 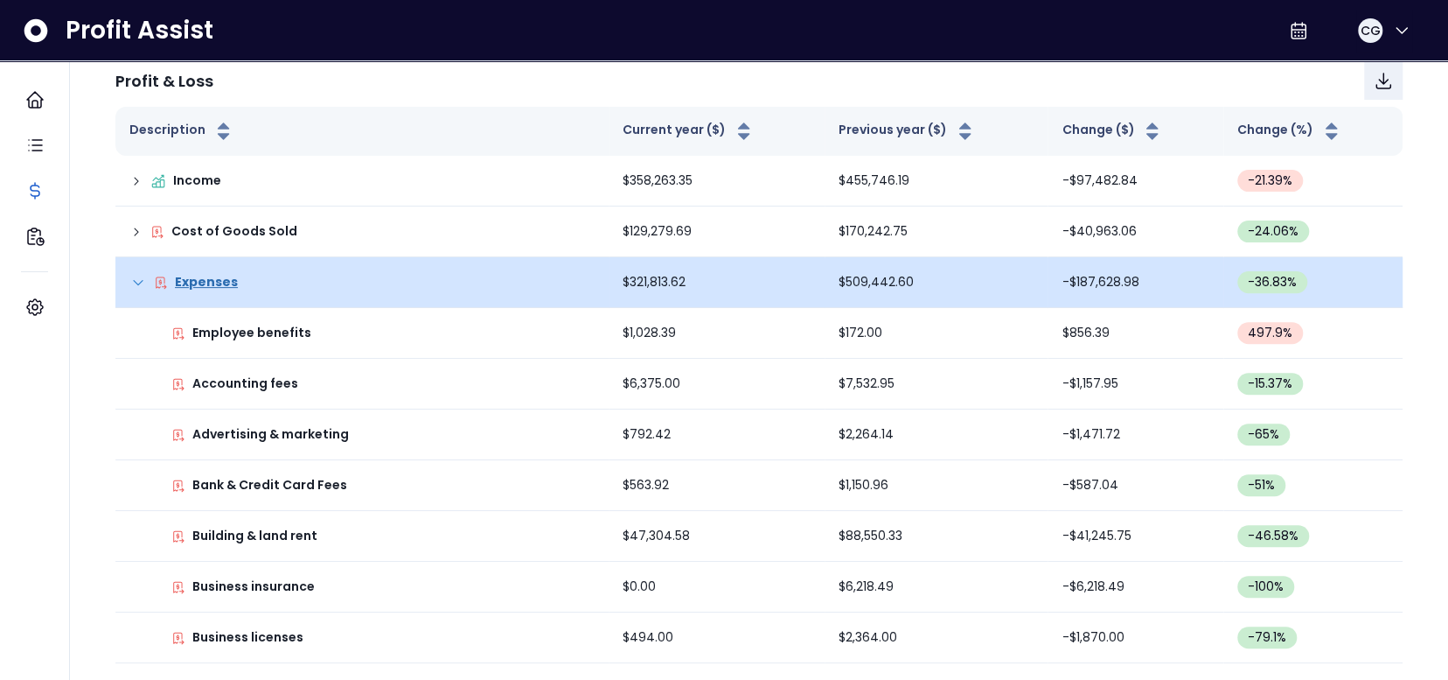 I want to click on span: -51 %, so click(x=1261, y=485).